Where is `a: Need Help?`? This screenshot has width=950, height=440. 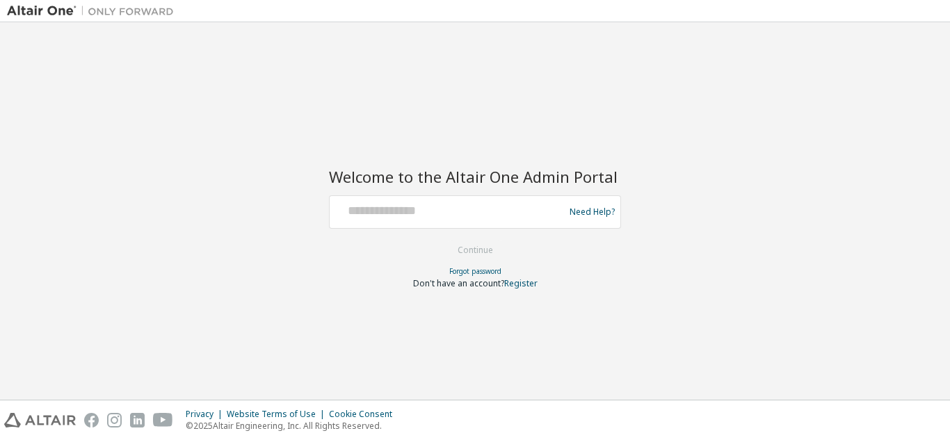
a: Need Help? is located at coordinates (592, 211).